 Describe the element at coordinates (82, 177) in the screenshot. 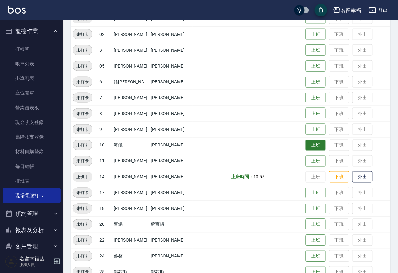

I see `span: 上班中` at that location.